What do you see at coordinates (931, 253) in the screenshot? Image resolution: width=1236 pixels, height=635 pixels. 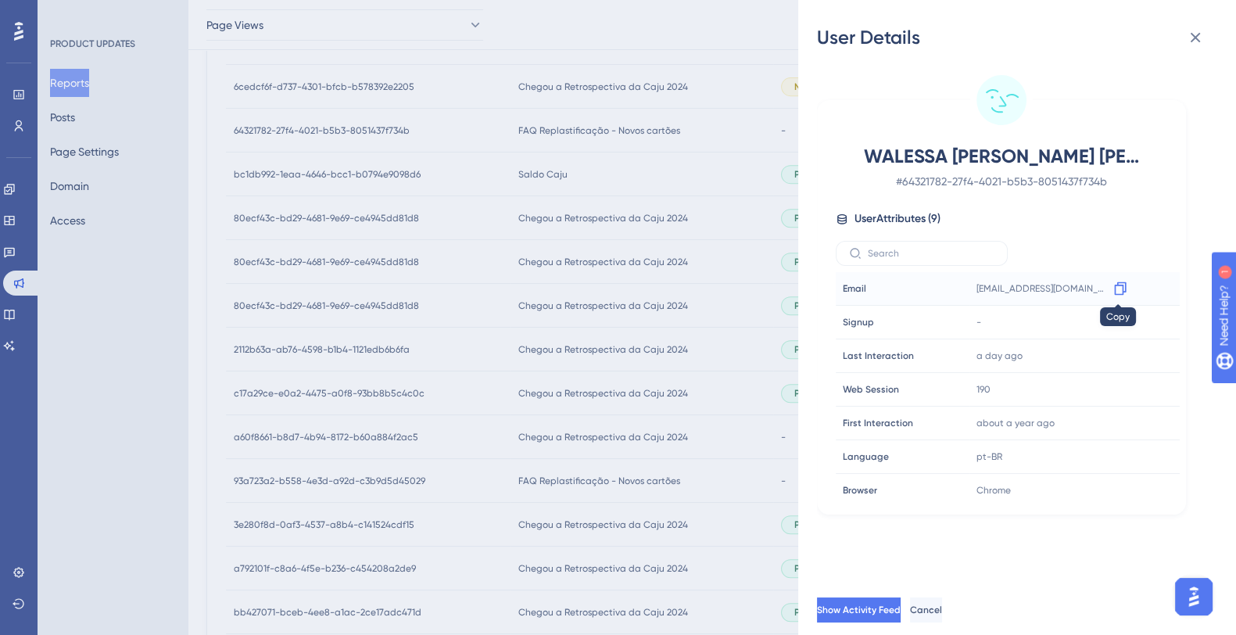 I see `input: Search` at bounding box center [931, 253].